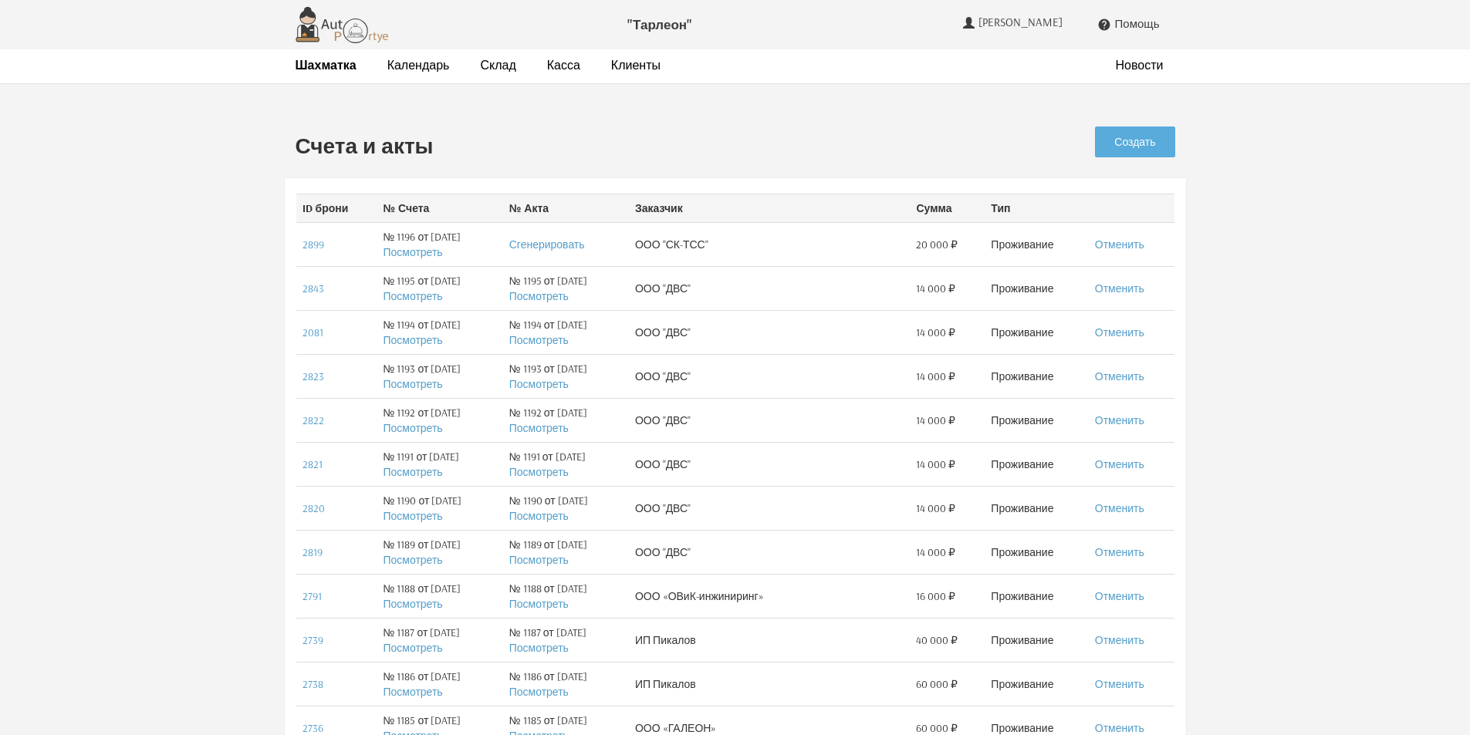 This screenshot has height=735, width=1470. I want to click on a: 2081, so click(313, 333).